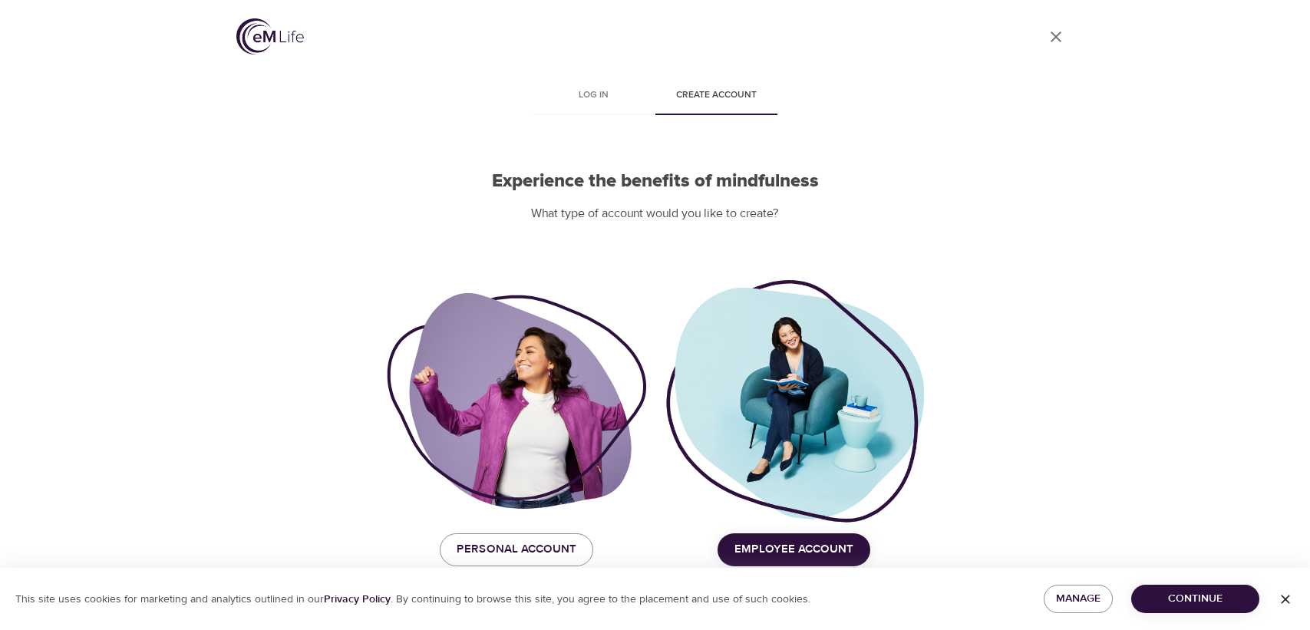 This screenshot has height=630, width=1310. What do you see at coordinates (1056, 37) in the screenshot?
I see `a: close` at bounding box center [1056, 37].